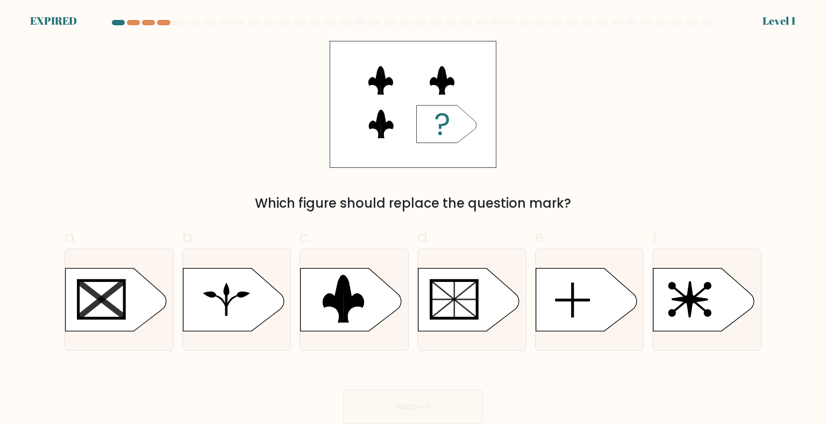  I want to click on span: c., so click(305, 237).